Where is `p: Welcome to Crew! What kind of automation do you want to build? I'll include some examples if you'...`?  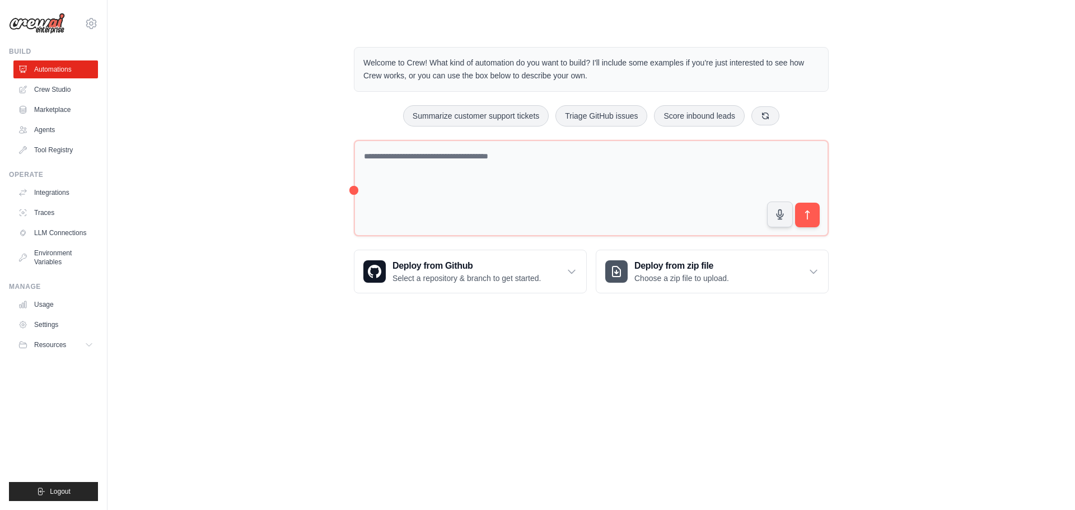
p: Welcome to Crew! What kind of automation do you want to build? I'll include some examples if you'... is located at coordinates (591, 69).